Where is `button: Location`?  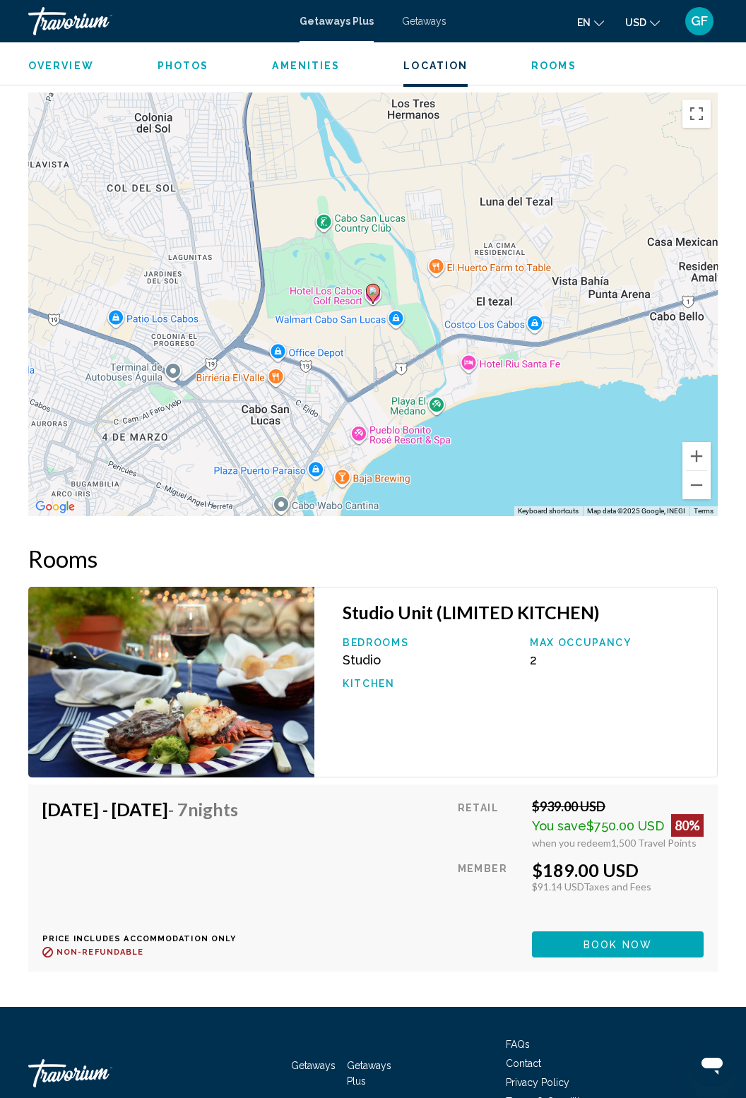 button: Location is located at coordinates (435, 66).